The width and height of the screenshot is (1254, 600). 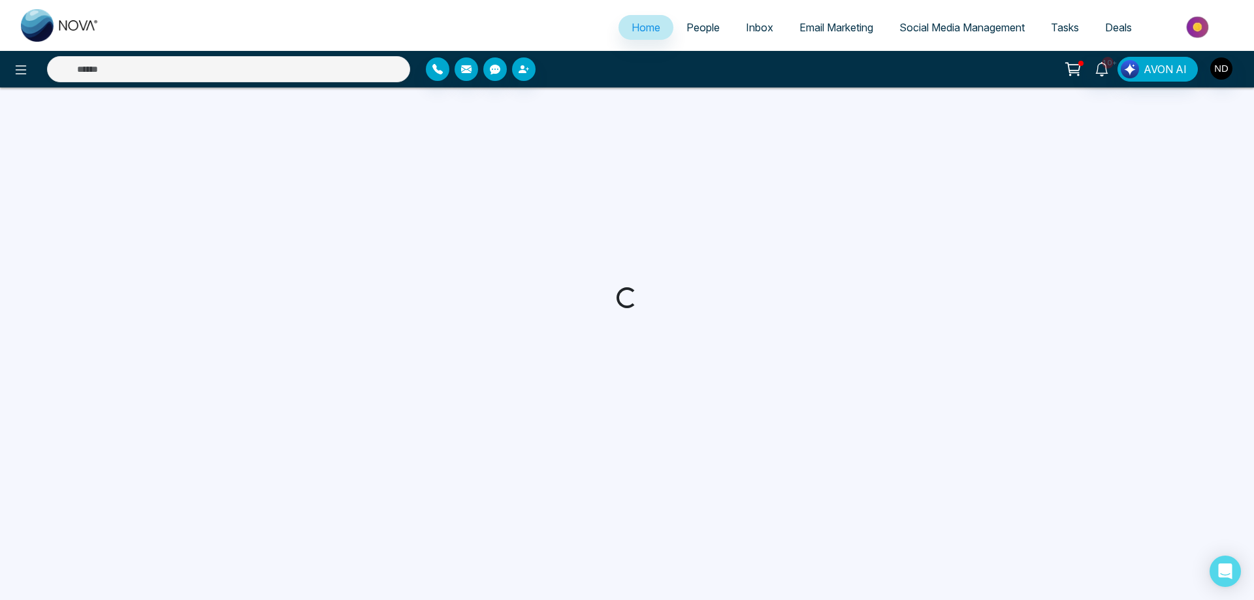 What do you see at coordinates (760, 27) in the screenshot?
I see `span: Inbox` at bounding box center [760, 27].